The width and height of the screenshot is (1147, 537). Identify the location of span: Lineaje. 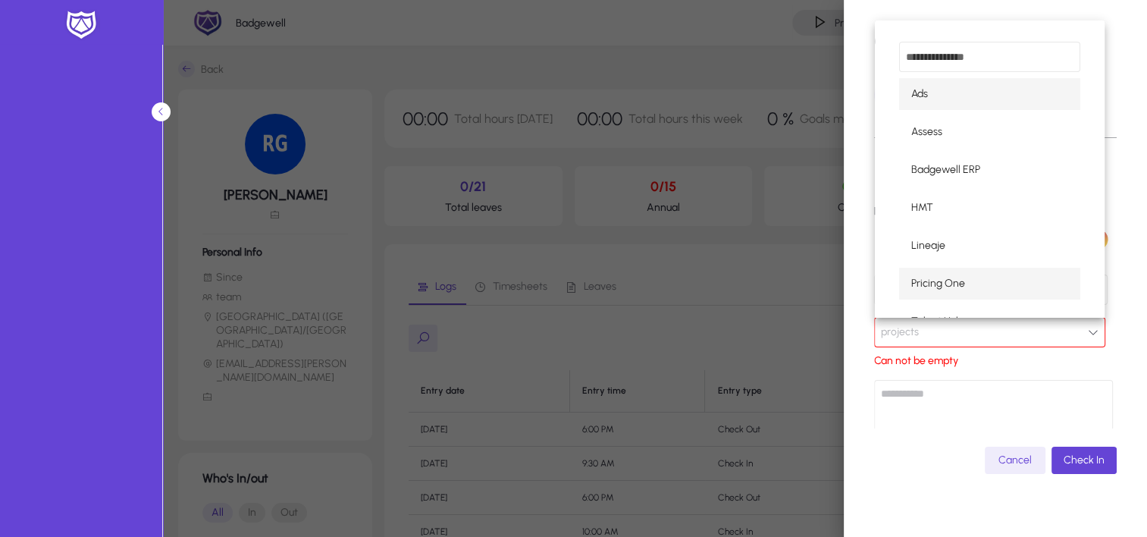
(928, 246).